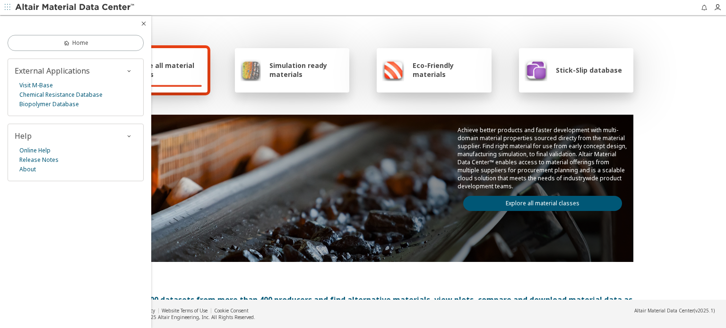 The image size is (726, 328). What do you see at coordinates (61, 95) in the screenshot?
I see `a: Chemical Resistance Database` at bounding box center [61, 95].